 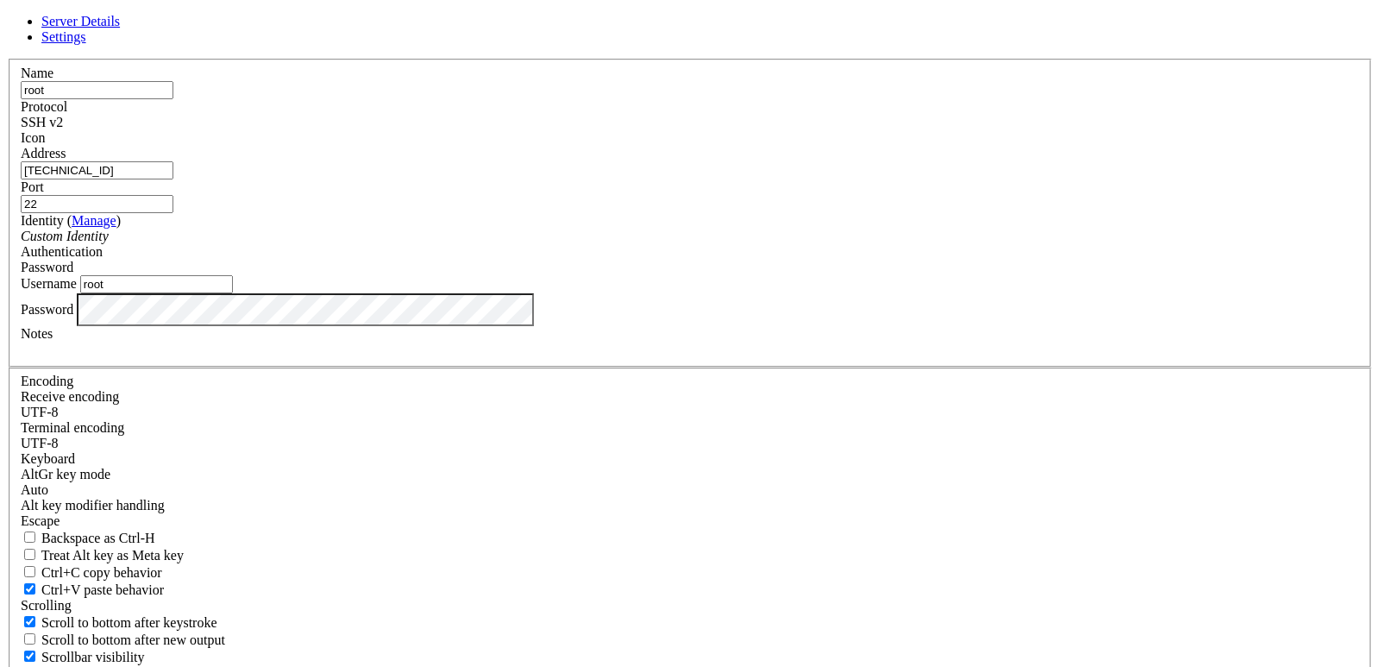 What do you see at coordinates (36, 333) in the screenshot?
I see `label: Notes` at bounding box center [36, 333].